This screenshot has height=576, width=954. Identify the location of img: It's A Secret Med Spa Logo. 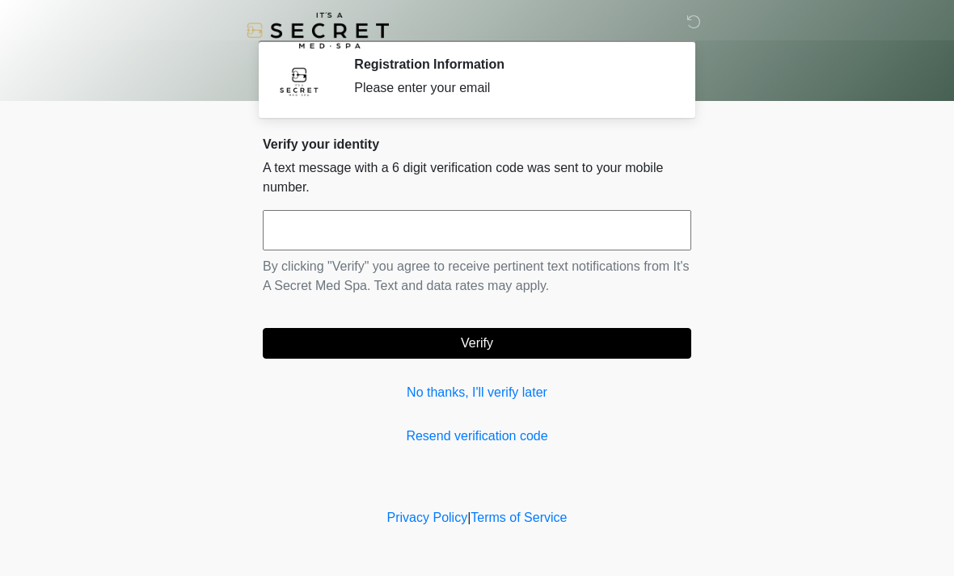
(318, 30).